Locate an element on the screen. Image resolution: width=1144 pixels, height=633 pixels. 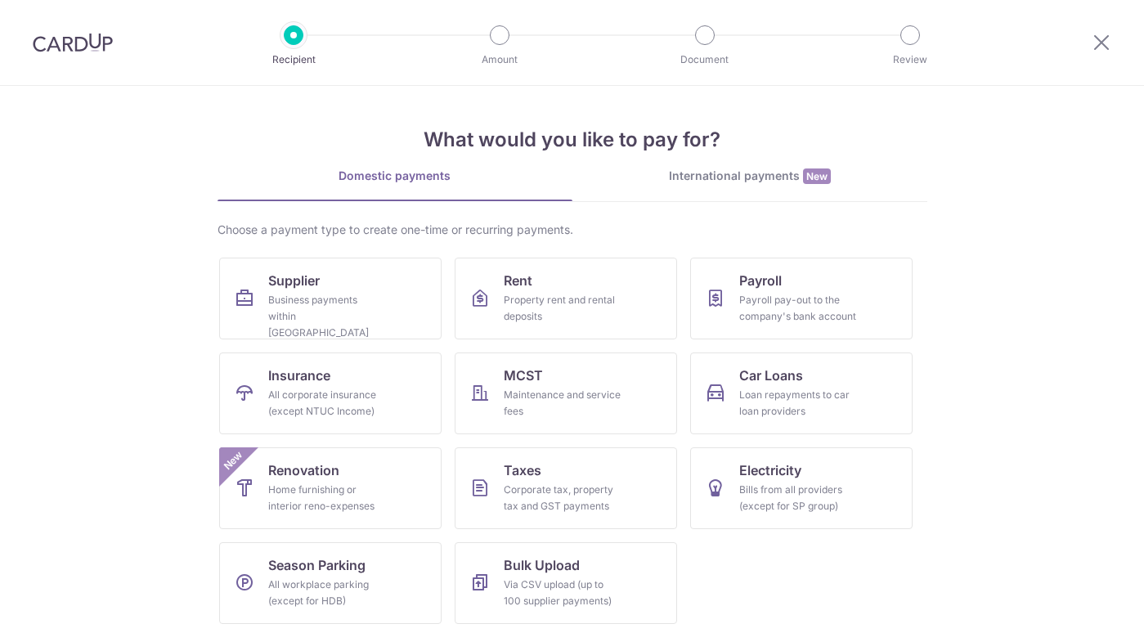
span: Insurance is located at coordinates (299, 375).